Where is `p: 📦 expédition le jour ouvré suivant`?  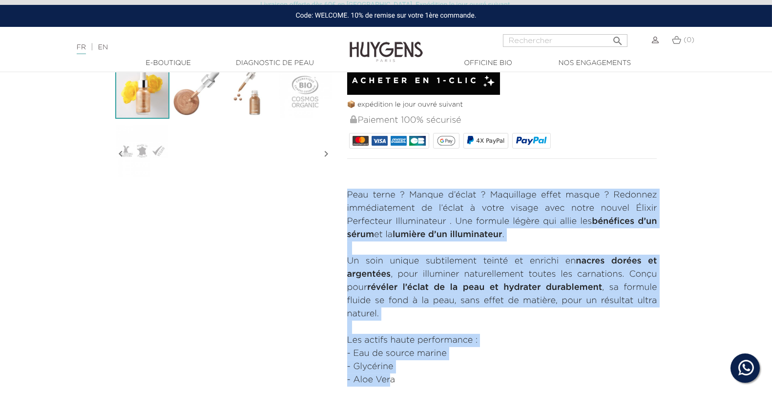 p: 📦 expédition le jour ouvré suivant is located at coordinates (502, 104).